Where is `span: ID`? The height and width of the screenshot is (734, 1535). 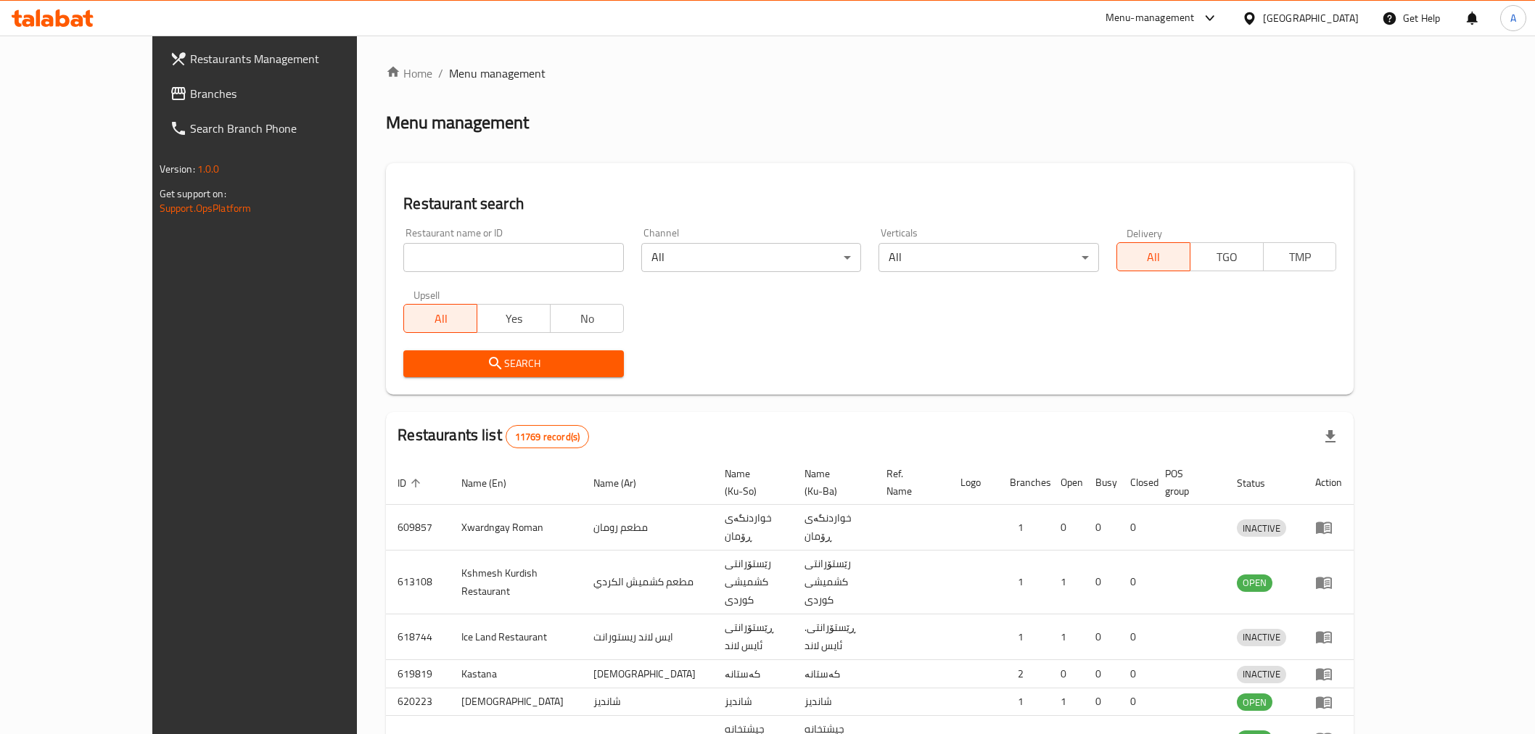 span: ID is located at coordinates (411, 483).